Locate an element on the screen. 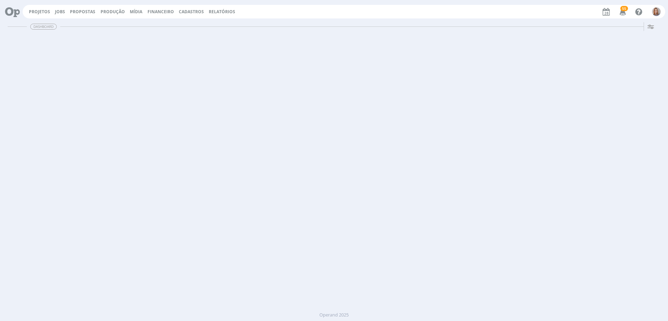 This screenshot has width=668, height=321. a: Financeiro is located at coordinates (161, 11).